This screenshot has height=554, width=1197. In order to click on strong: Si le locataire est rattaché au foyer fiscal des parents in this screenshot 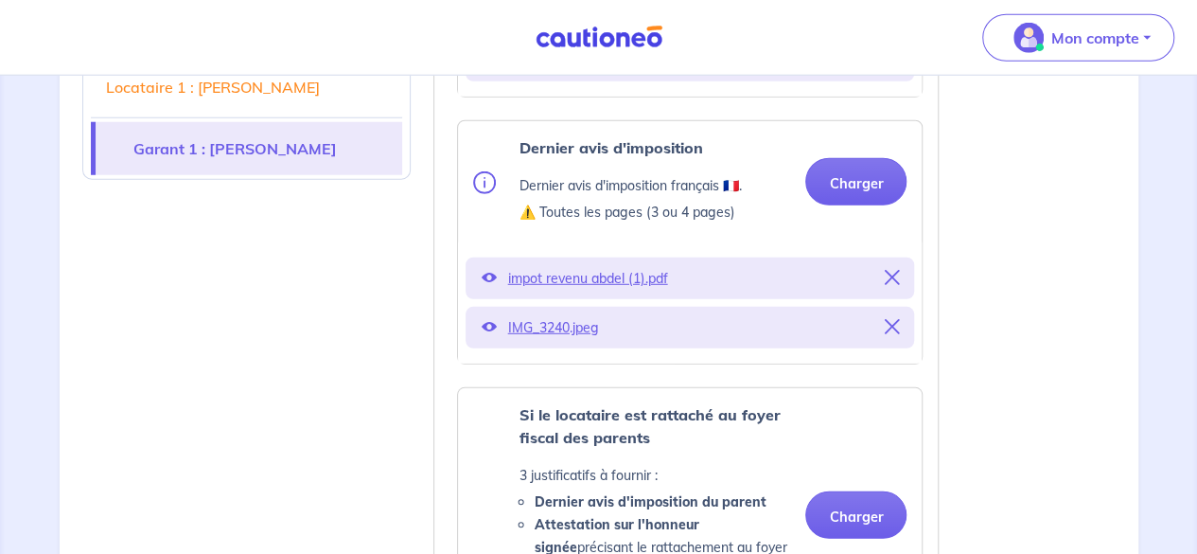, I will do `click(649, 426)`.